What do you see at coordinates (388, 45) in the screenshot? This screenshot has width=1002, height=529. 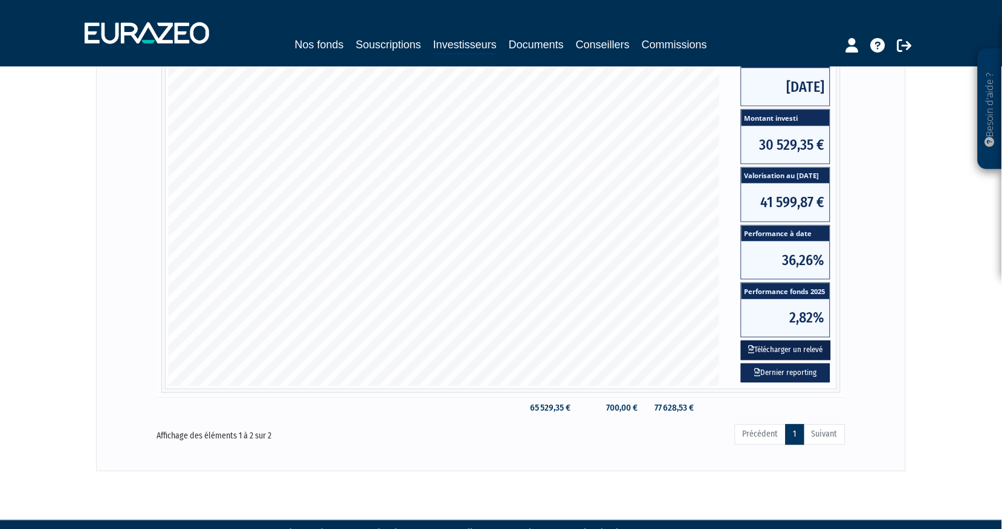 I see `a: Souscriptions` at bounding box center [388, 45].